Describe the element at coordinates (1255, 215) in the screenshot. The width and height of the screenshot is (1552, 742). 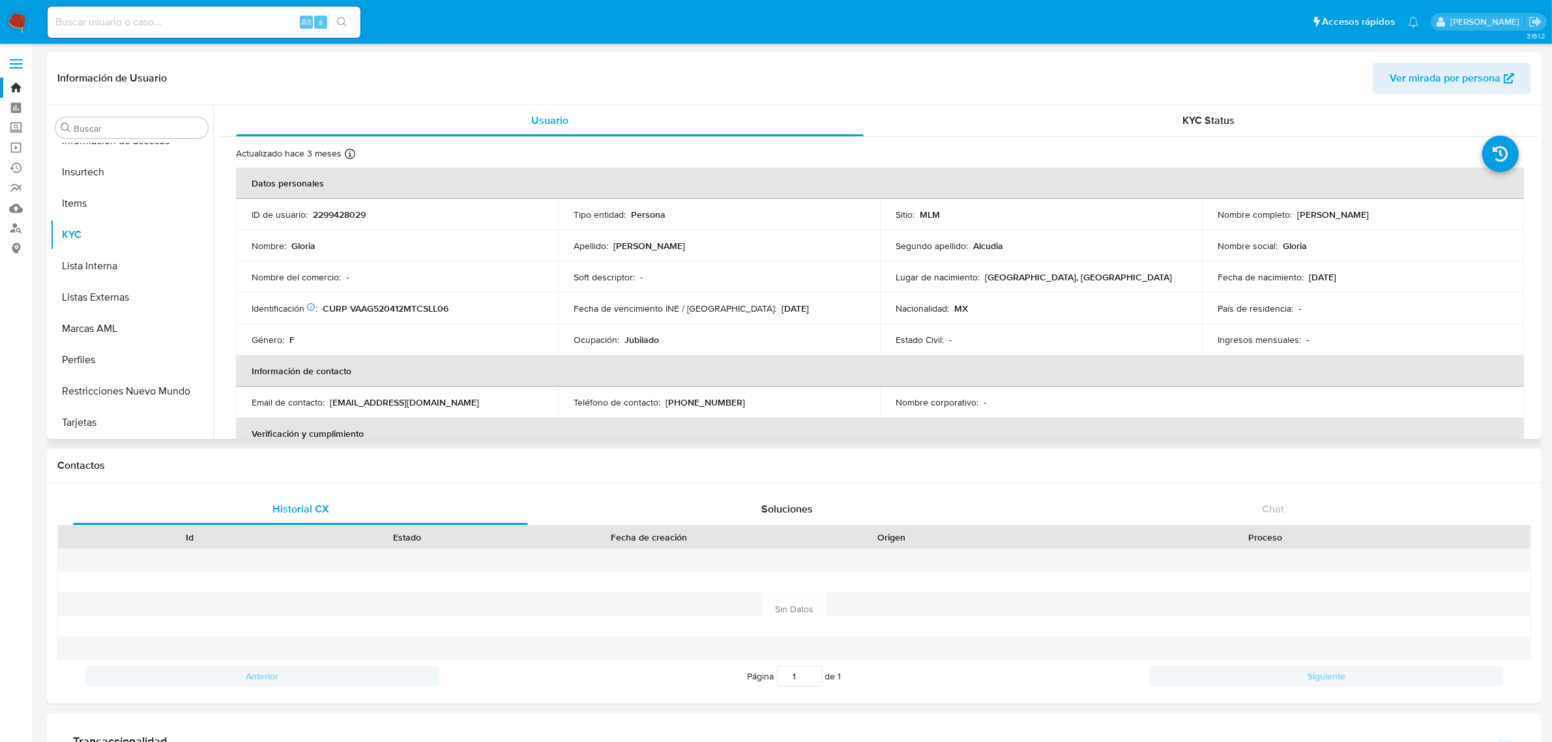
I see `p: Nombre completo :` at that location.